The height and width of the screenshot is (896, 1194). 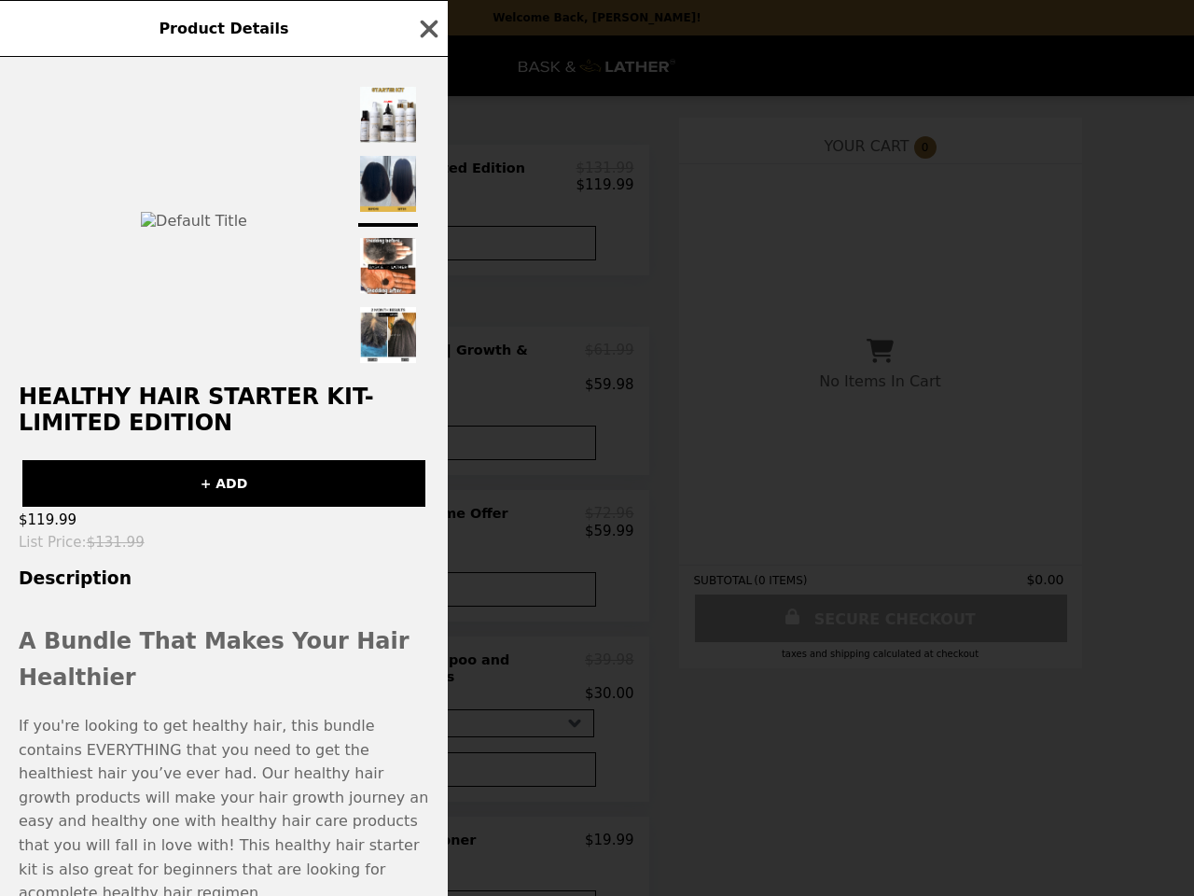 What do you see at coordinates (388, 115) in the screenshot?
I see `img: Thumbnail 1` at bounding box center [388, 115].